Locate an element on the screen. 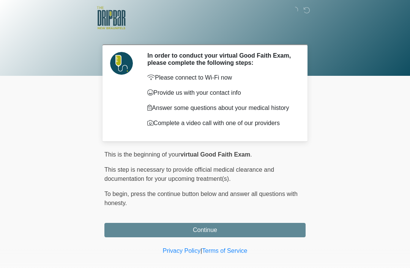 This screenshot has width=410, height=268. p: Complete a video call with one of our providers is located at coordinates (221, 123).